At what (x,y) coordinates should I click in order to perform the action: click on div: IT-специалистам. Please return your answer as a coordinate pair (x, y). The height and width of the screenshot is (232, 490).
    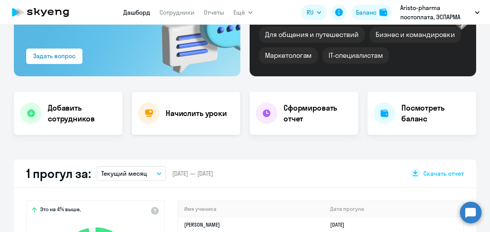
    Looking at the image, I should click on (356, 55).